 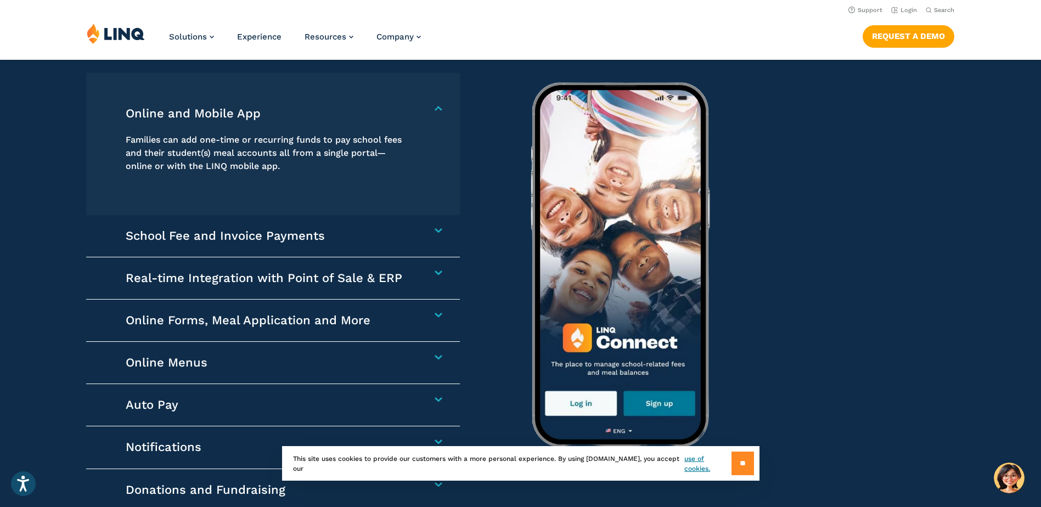 What do you see at coordinates (191, 37) in the screenshot?
I see `a: Solutions` at bounding box center [191, 37].